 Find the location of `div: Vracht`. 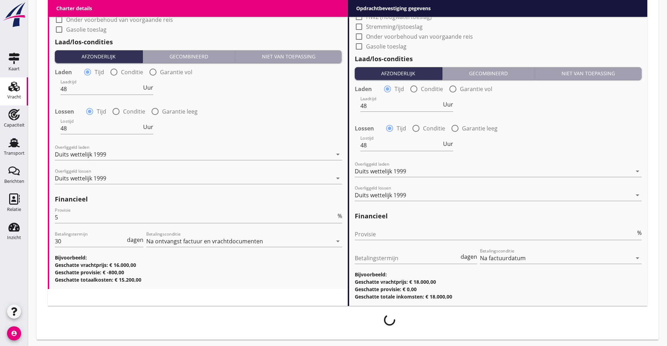

div: Vracht is located at coordinates (14, 97).